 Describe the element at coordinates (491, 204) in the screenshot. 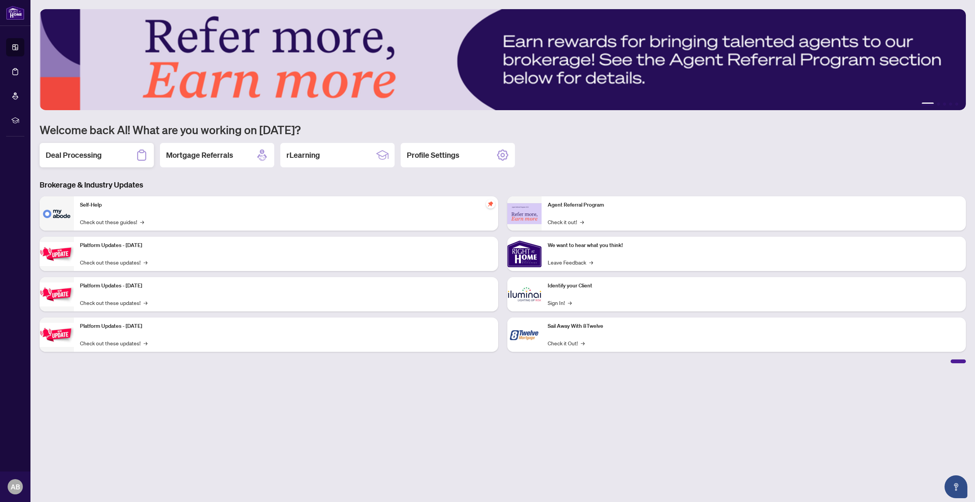

I see `span: pushpin` at that location.